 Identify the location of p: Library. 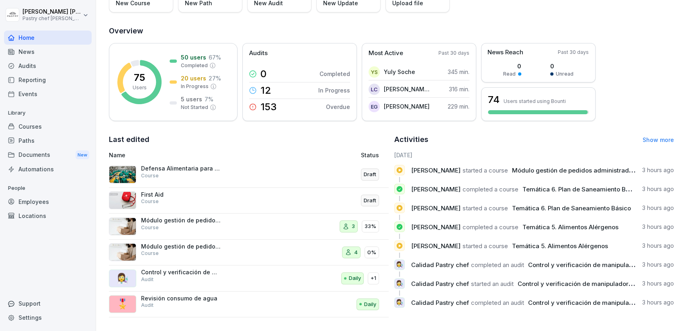
(48, 113).